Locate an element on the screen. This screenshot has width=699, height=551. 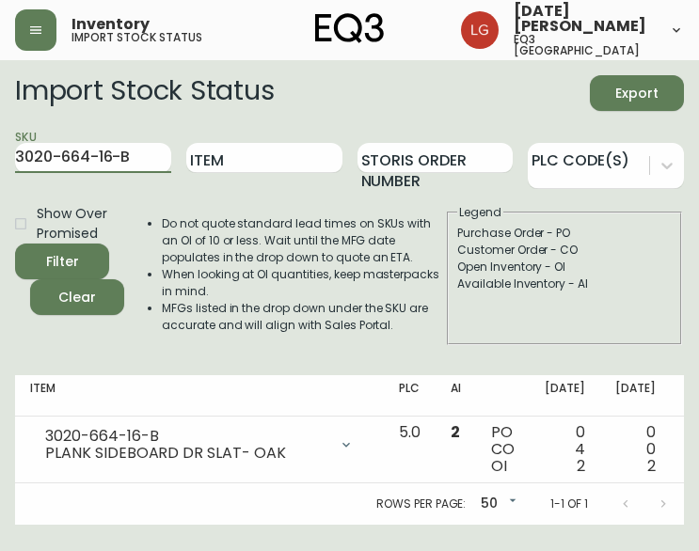
p: 1-1 of 1 is located at coordinates (569, 504).